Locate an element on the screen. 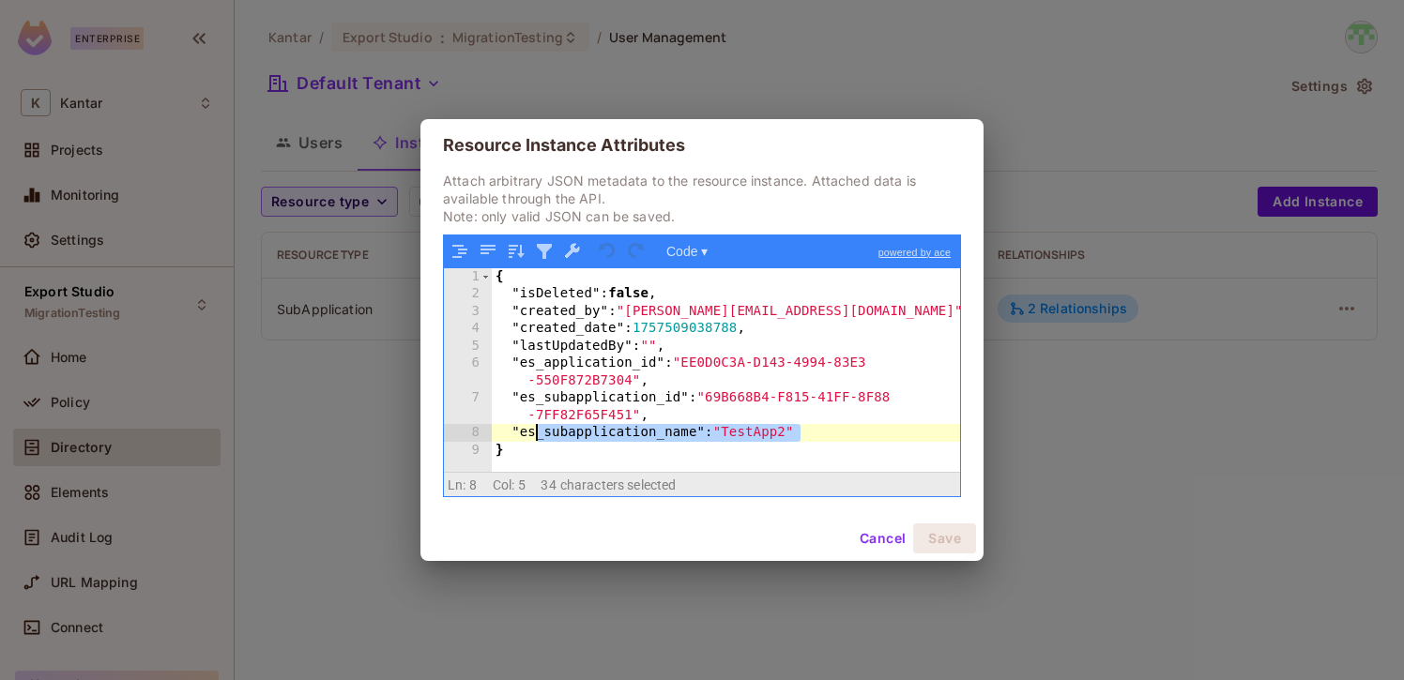 The image size is (1404, 680). button: Filter, sort, or transform contents is located at coordinates (544, 252).